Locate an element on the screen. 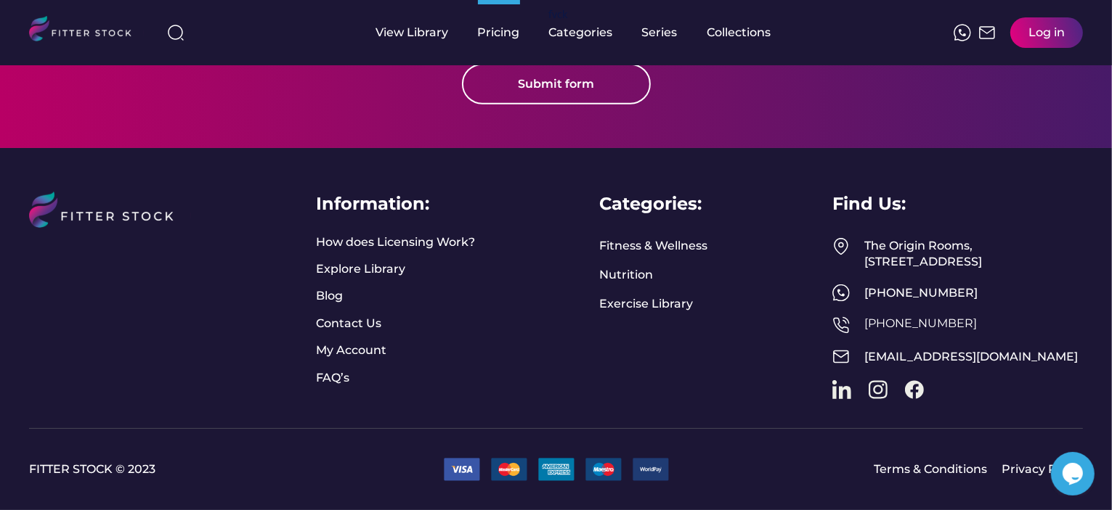 This screenshot has height=510, width=1112. a: Blog is located at coordinates (334, 296).